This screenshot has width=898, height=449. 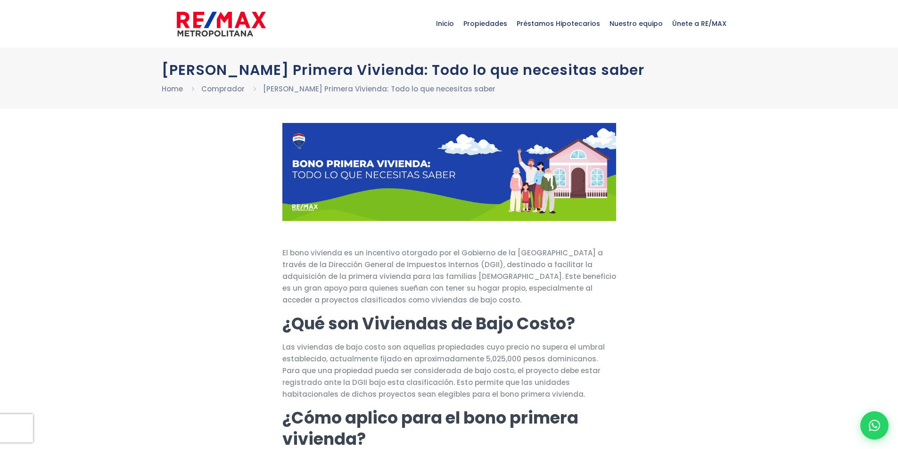 I want to click on span: Nuestro equipo, so click(x=636, y=24).